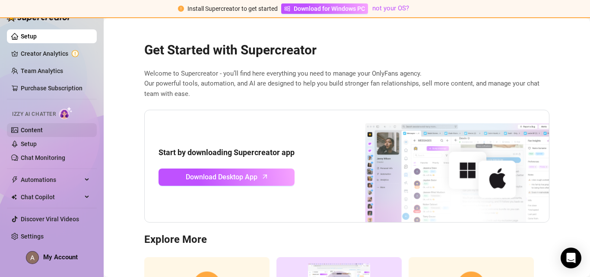  What do you see at coordinates (329, 9) in the screenshot?
I see `span: Download for Windows PC` at bounding box center [329, 9].